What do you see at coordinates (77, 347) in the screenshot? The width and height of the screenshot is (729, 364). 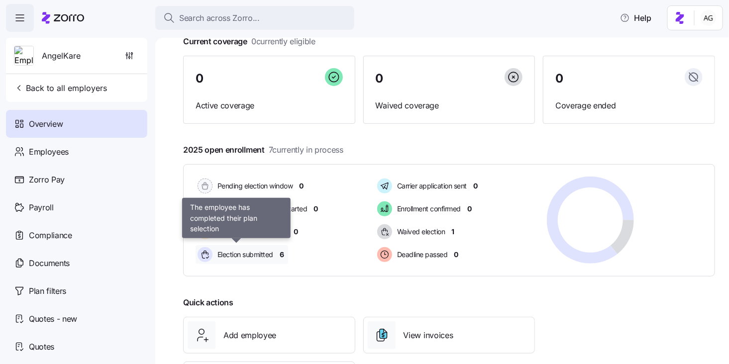 I see `a: Quotes` at bounding box center [77, 347].